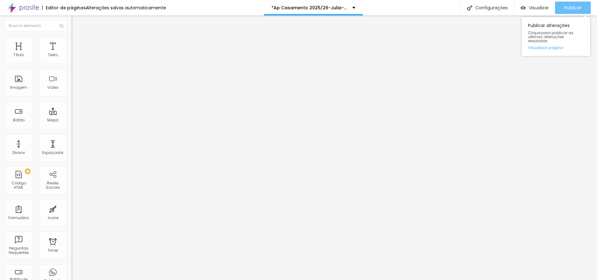  Describe the element at coordinates (19, 120) in the screenshot. I see `div: Botão` at that location.